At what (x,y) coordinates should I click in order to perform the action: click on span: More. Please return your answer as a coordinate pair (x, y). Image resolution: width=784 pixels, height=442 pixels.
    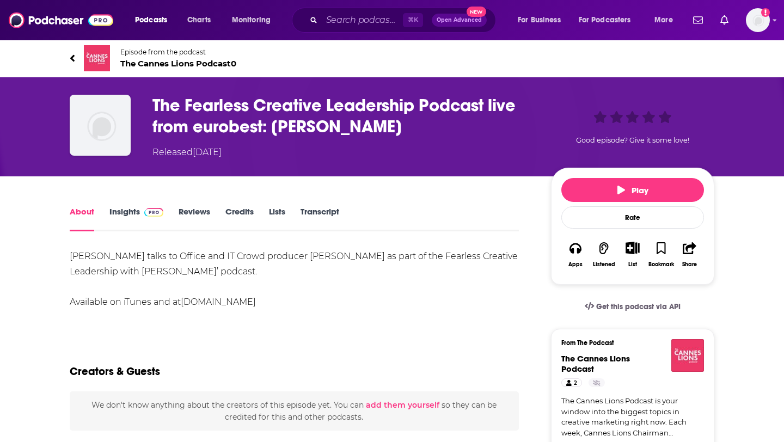
    Looking at the image, I should click on (664, 20).